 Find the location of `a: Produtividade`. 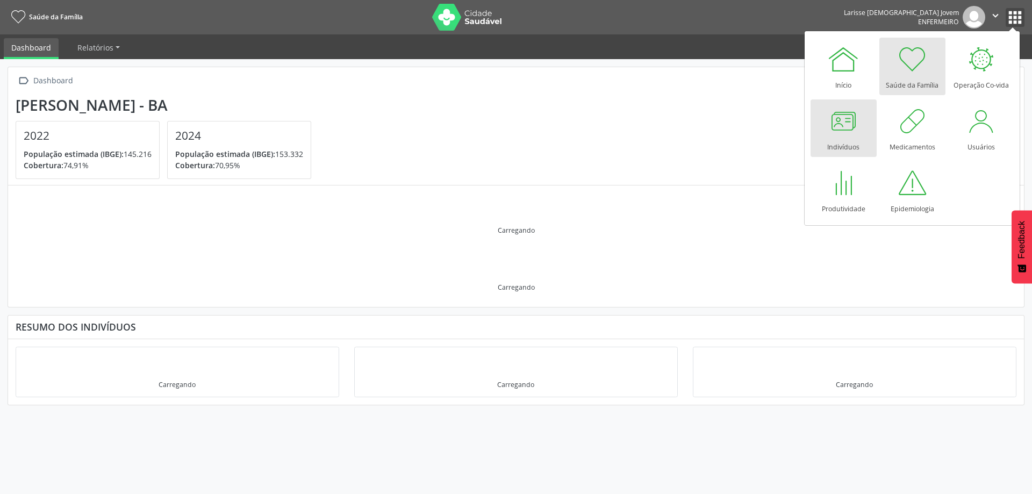

a: Produtividade is located at coordinates (843, 190).